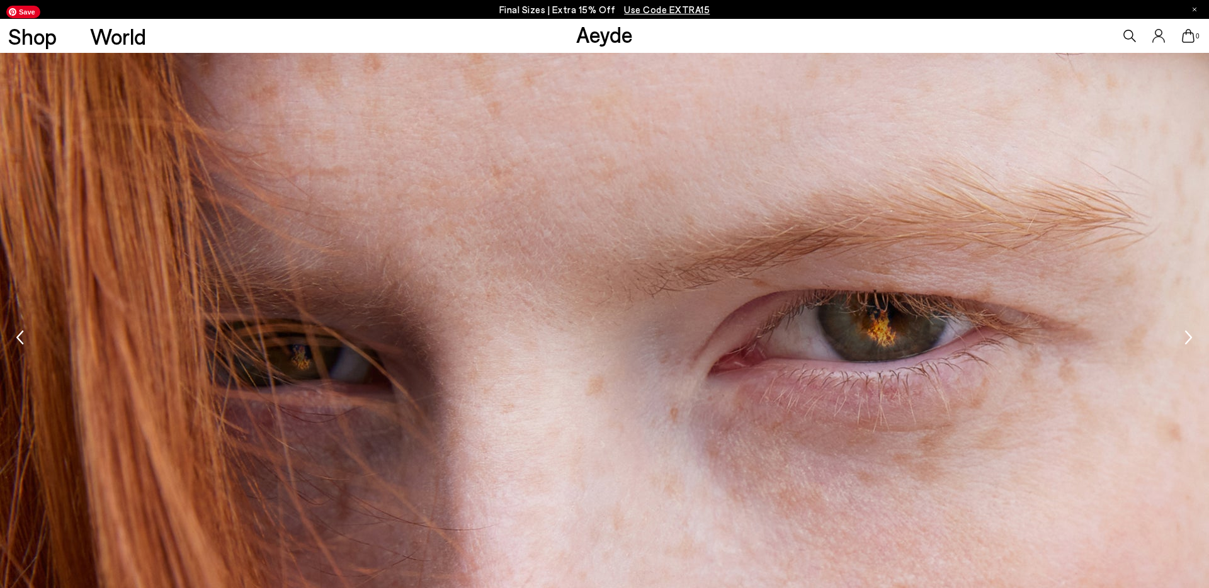 The image size is (1209, 588). Describe the element at coordinates (20, 339) in the screenshot. I see `div: Previous slide` at that location.